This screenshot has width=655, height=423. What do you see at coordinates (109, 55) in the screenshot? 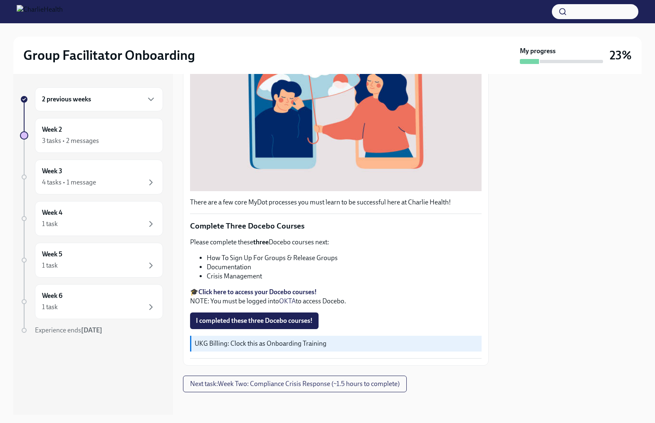
I see `h2: Group Facilitator Onboarding` at bounding box center [109, 55].